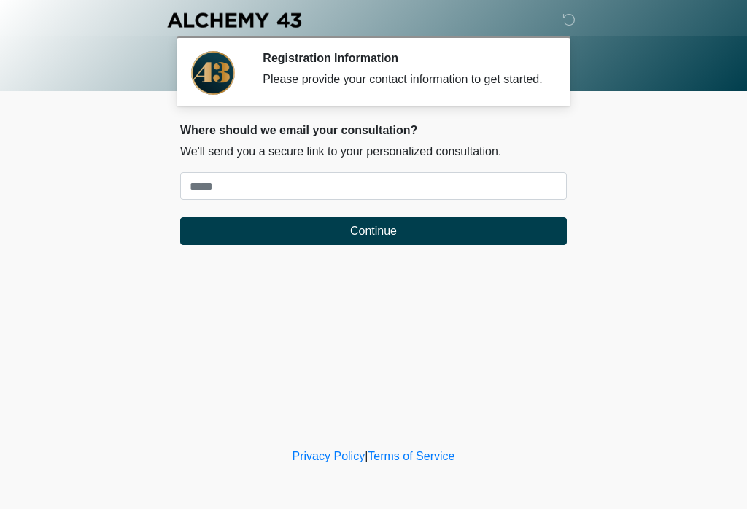 The height and width of the screenshot is (509, 747). What do you see at coordinates (329, 456) in the screenshot?
I see `a: Privacy Policy` at bounding box center [329, 456].